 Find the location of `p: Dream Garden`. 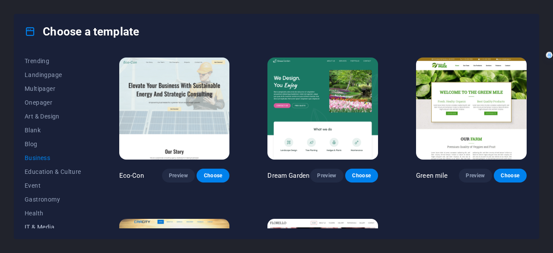

p: Dream Garden is located at coordinates (288, 175).